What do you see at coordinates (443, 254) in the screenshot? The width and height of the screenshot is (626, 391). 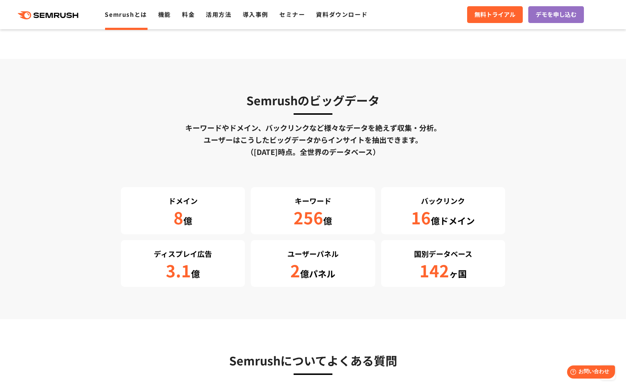 I see `div: 国別データベース` at bounding box center [443, 254].